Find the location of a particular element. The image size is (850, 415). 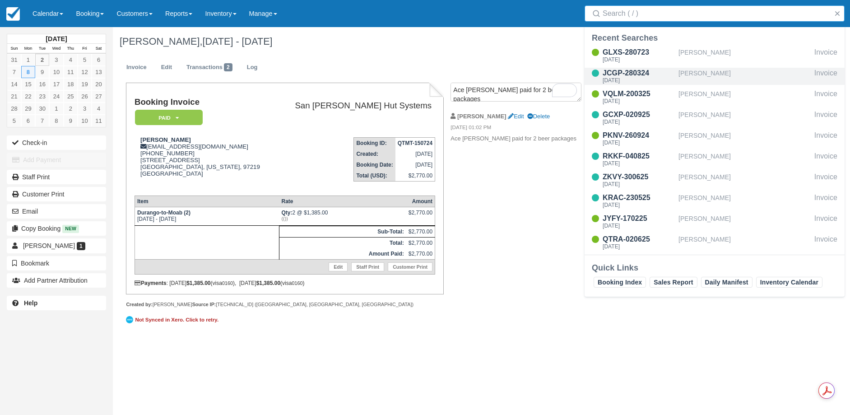

a: 10 is located at coordinates (84, 121).